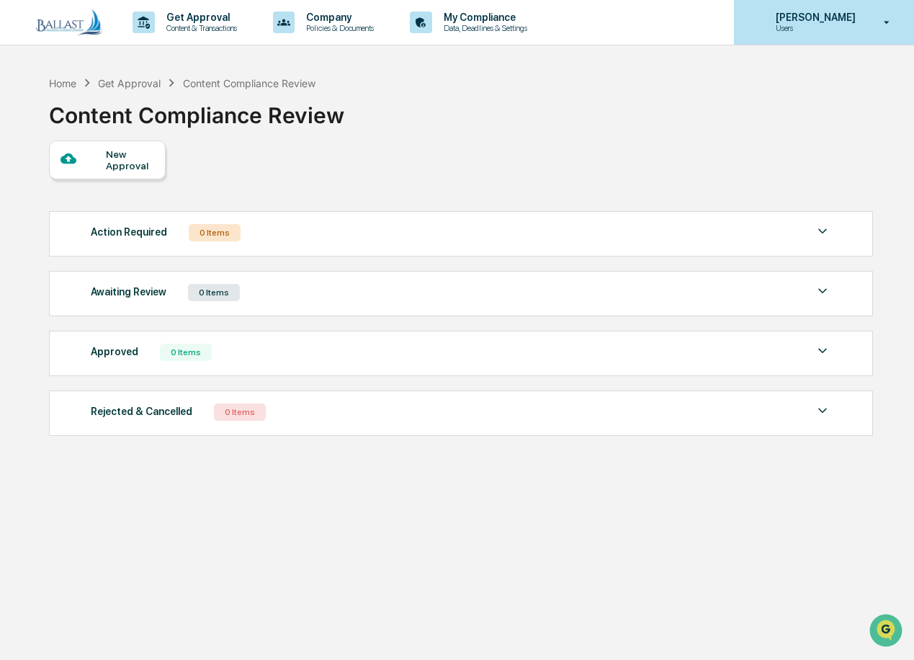  What do you see at coordinates (141, 411) in the screenshot?
I see `div: Rejected & Cancelled` at bounding box center [141, 411].